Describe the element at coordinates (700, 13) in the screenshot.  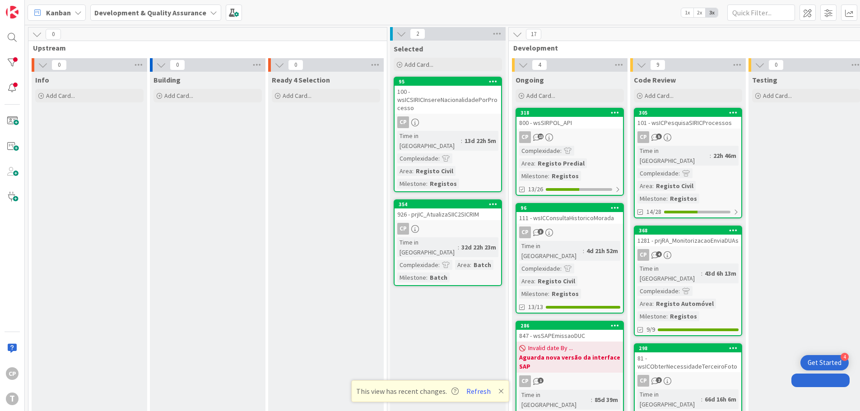
I see `span: 2x` at that location.